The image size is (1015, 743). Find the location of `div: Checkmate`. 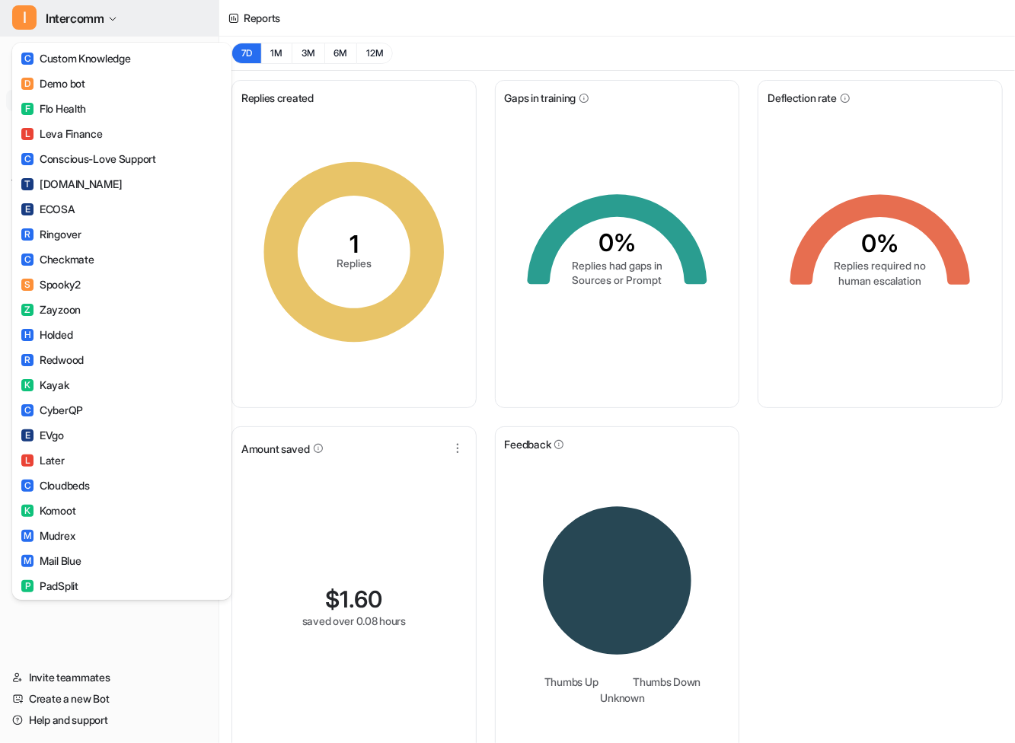

div: Checkmate is located at coordinates (57, 259).